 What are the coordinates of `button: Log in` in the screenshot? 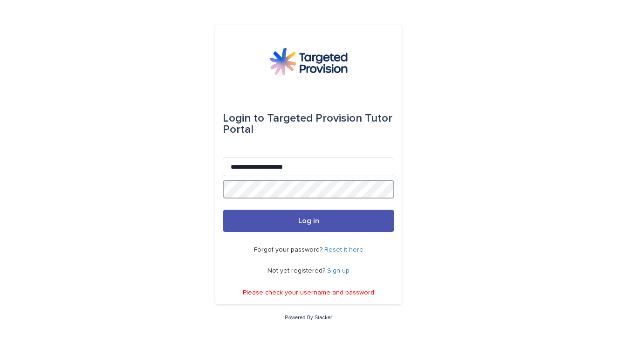 It's located at (308, 221).